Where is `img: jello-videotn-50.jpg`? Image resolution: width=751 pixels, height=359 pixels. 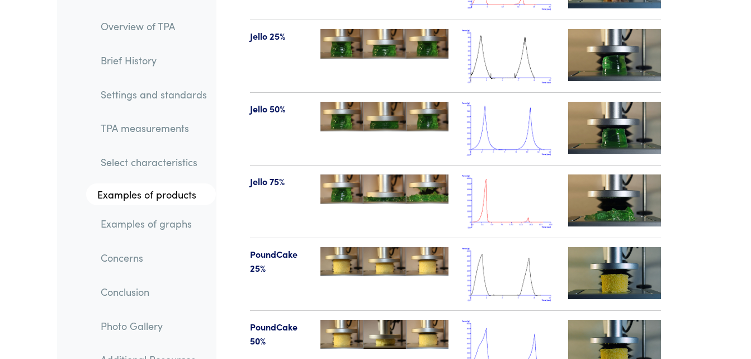
img: jello-videotn-50.jpg is located at coordinates (615, 128).